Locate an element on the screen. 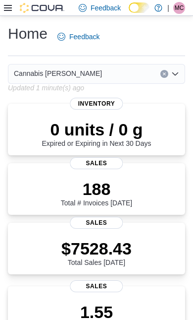  p: 188 is located at coordinates (97, 189).